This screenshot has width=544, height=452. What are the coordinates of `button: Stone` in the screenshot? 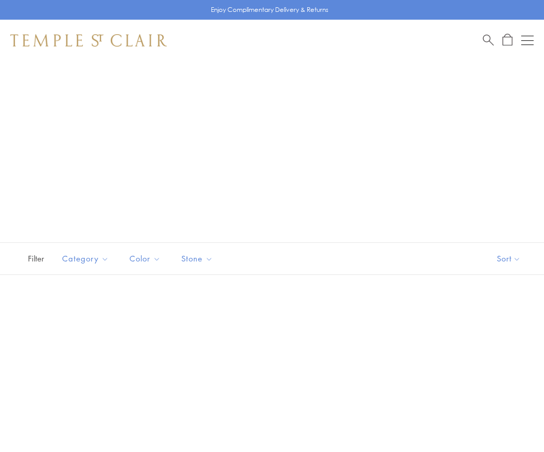 It's located at (197, 258).